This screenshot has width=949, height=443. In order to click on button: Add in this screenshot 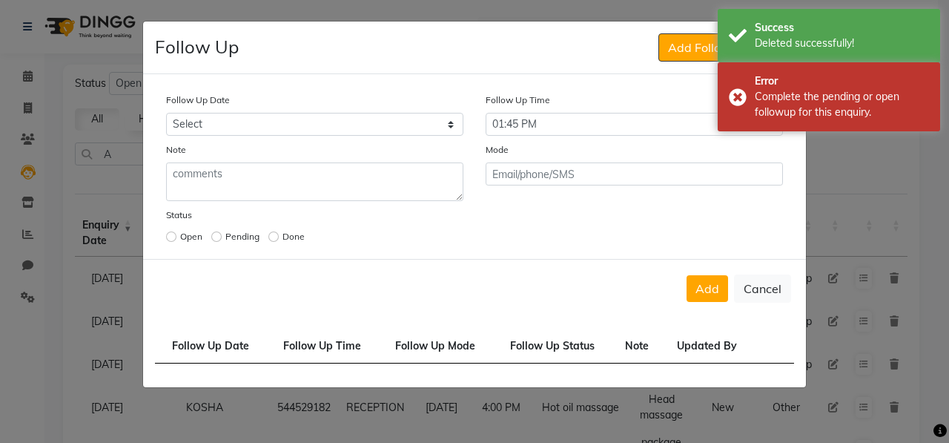, I will do `click(708, 289)`.